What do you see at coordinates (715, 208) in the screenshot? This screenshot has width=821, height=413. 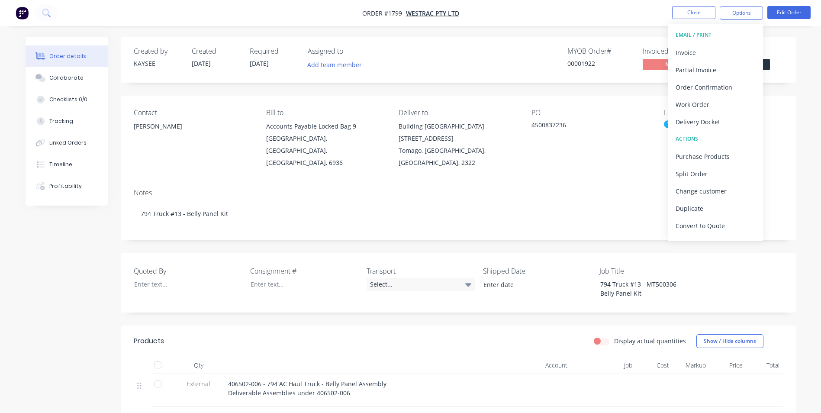 I see `button: Duplicate` at bounding box center [715, 208].